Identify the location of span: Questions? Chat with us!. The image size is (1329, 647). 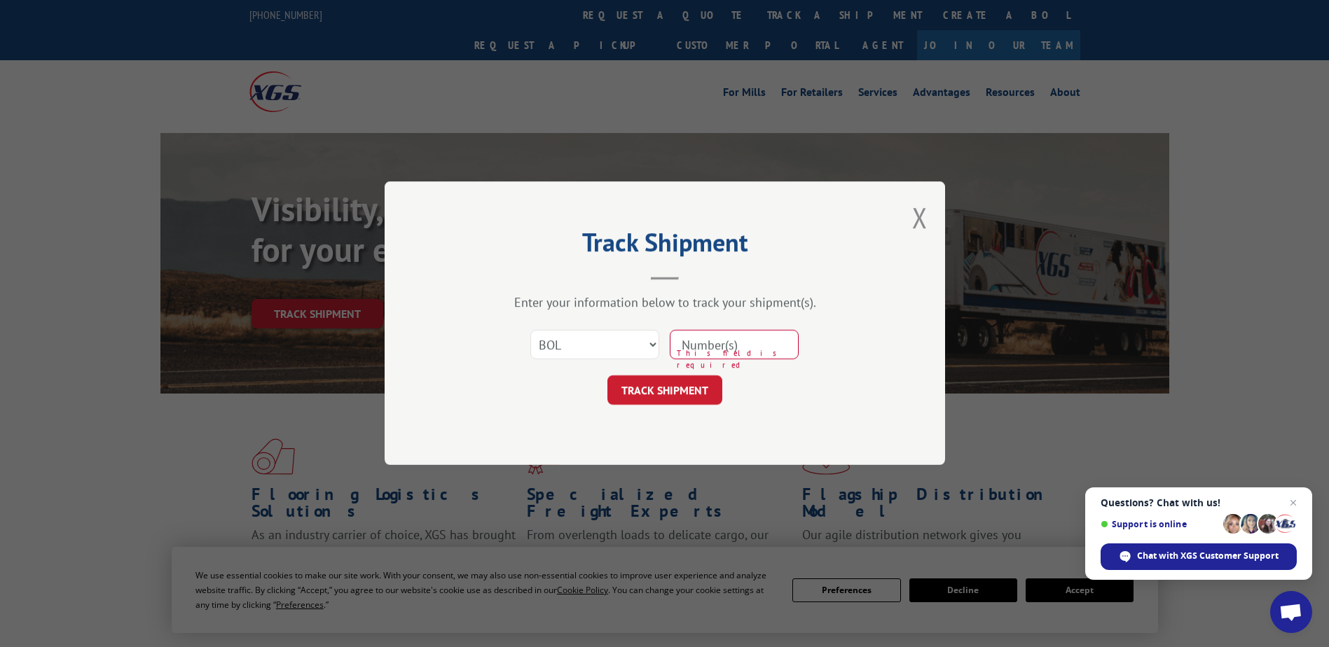
(1199, 503).